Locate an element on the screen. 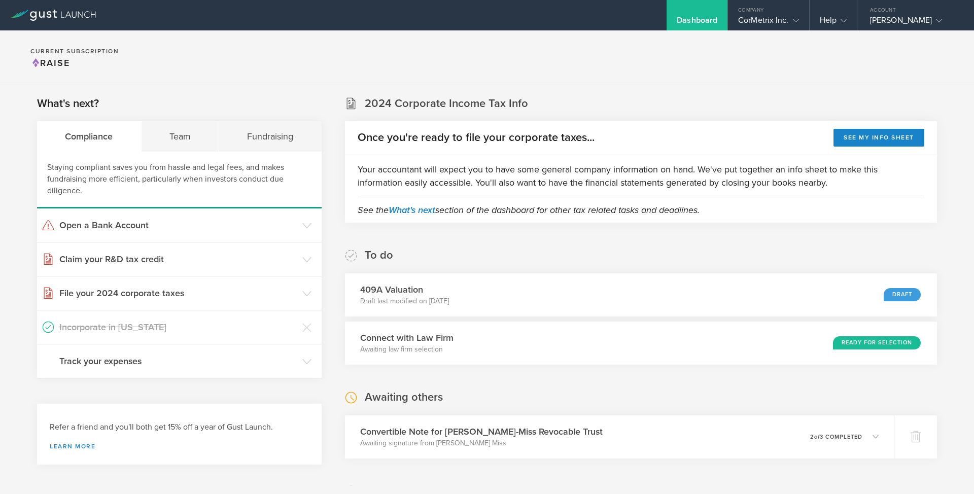 This screenshot has width=974, height=494. h2: To do is located at coordinates (379, 255).